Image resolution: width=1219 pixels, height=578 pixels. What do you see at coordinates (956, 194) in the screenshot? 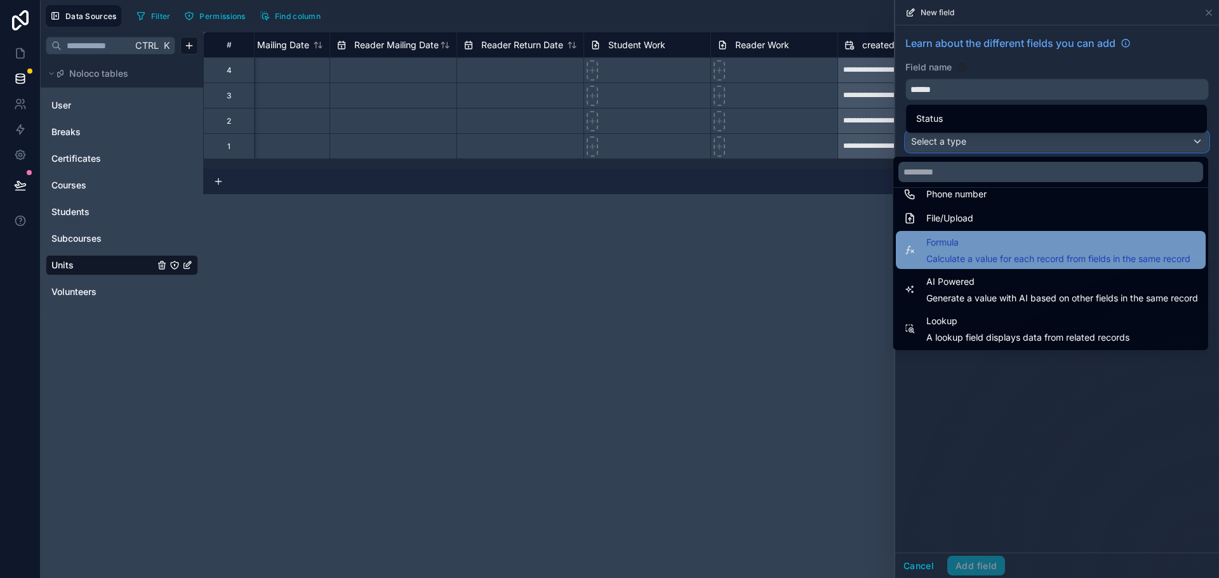
I see `span: Phone number` at bounding box center [956, 194].